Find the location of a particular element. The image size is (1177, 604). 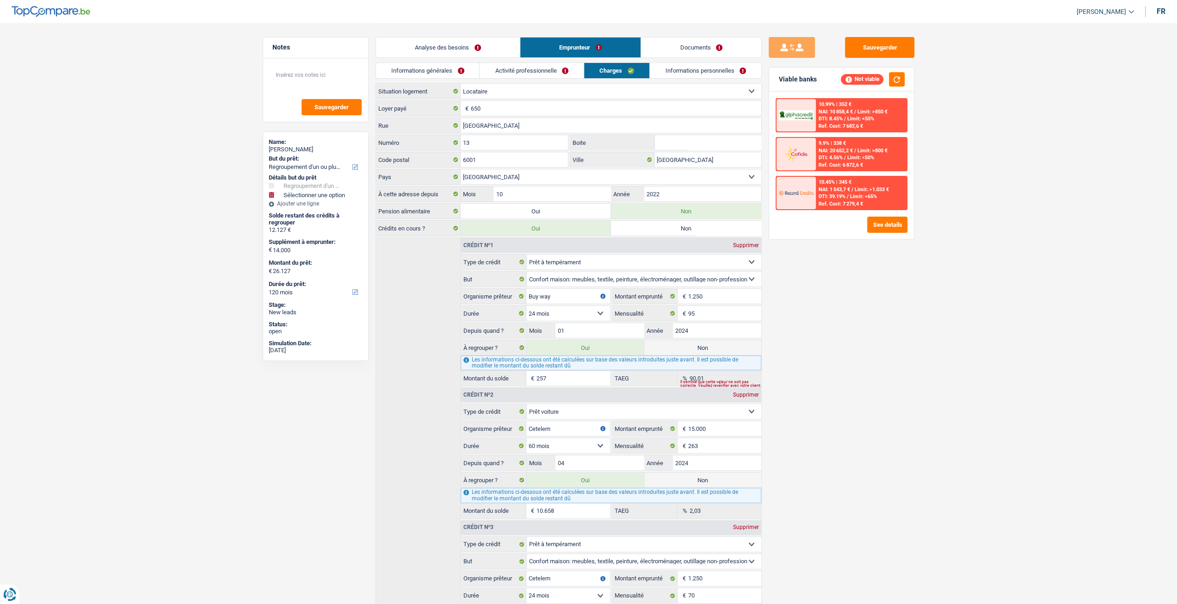

span: Limit: >850 € is located at coordinates (872, 111).